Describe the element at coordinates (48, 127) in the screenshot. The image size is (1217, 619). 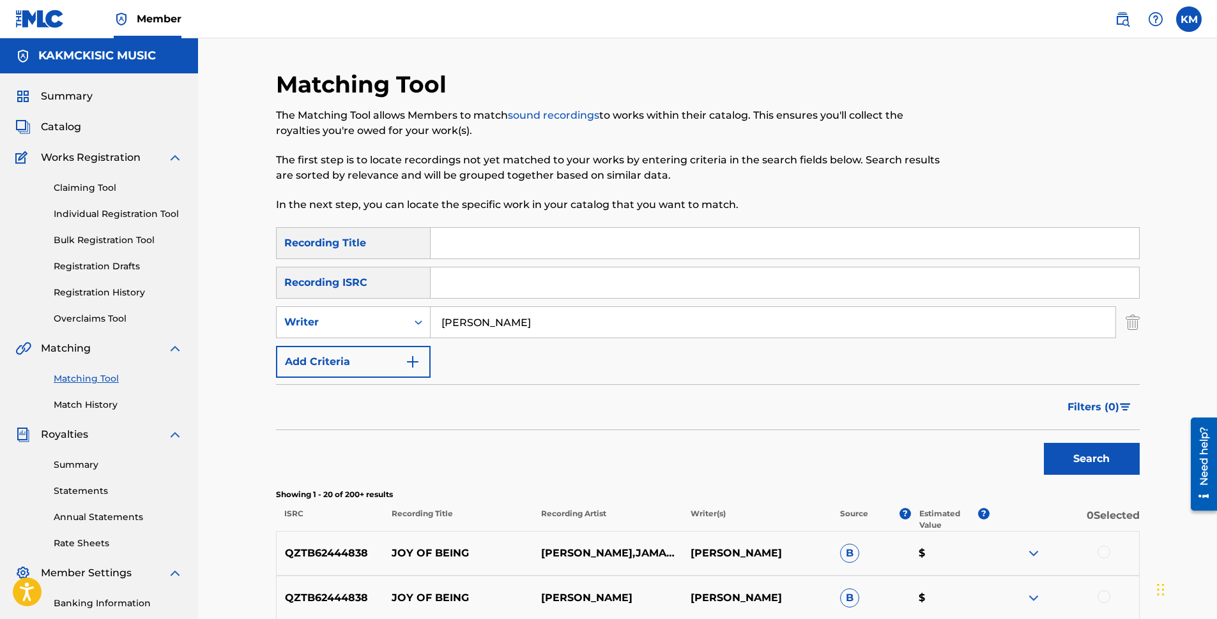
I see `a: CatalogCatalog` at that location.